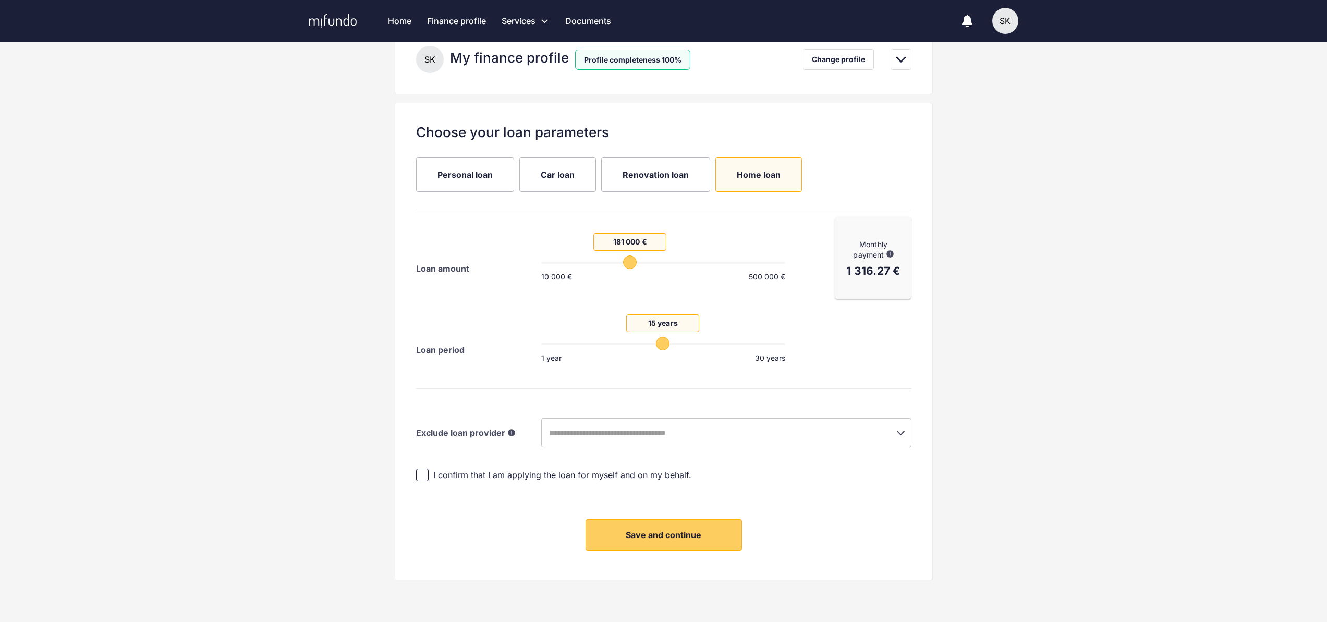 The height and width of the screenshot is (622, 1327). Describe the element at coordinates (900, 433) in the screenshot. I see `button: Open` at that location.